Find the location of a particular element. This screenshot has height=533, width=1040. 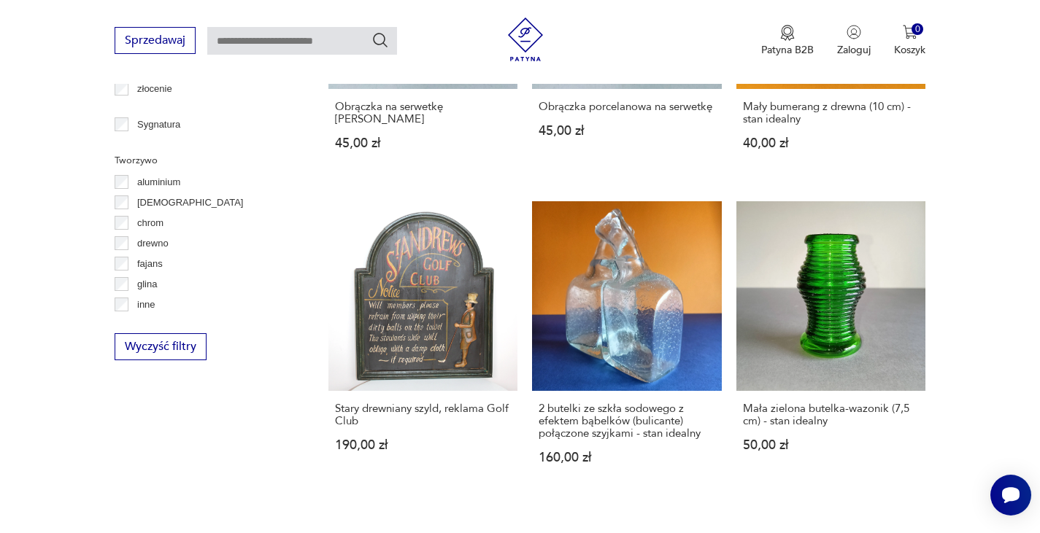

img: Ikona koszyka is located at coordinates (910, 32).